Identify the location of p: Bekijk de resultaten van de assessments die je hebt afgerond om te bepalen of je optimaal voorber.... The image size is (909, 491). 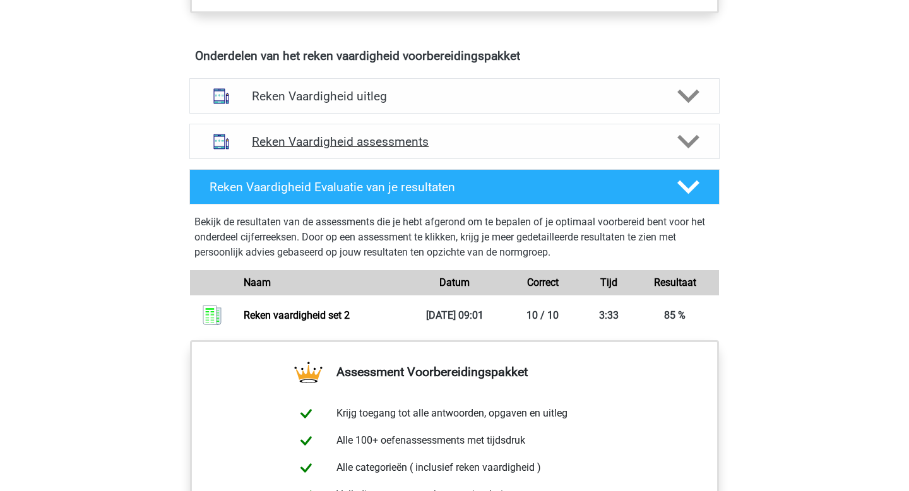
(454, 237).